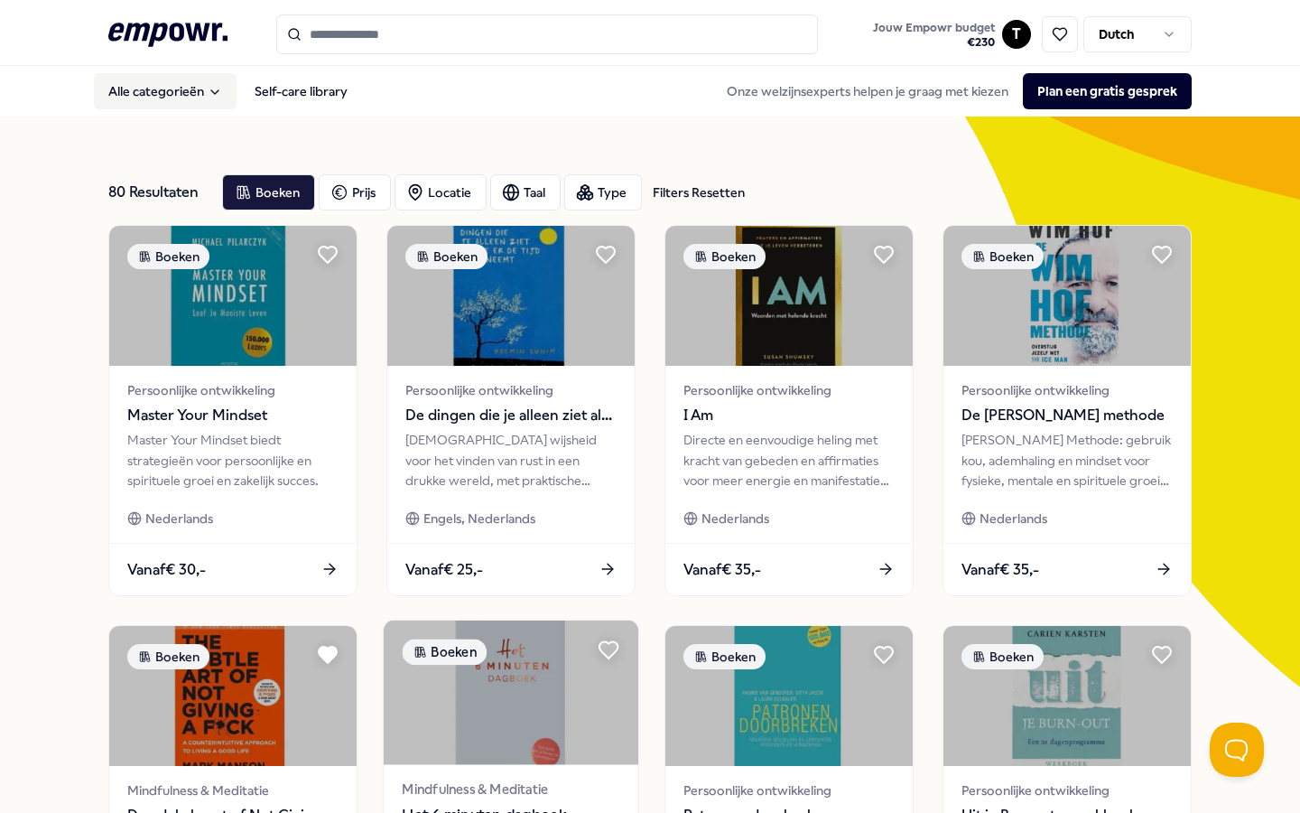  I want to click on span: Vanaf € 30,-, so click(166, 570).